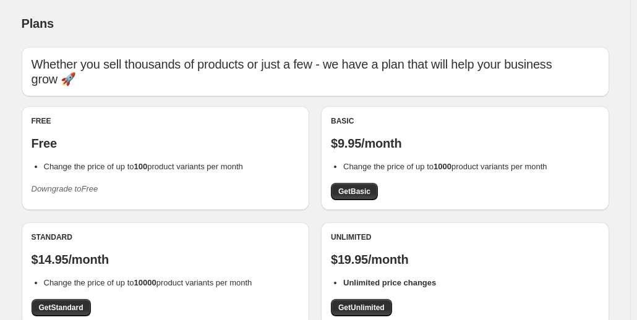 The width and height of the screenshot is (637, 320). I want to click on span: Get Standard, so click(61, 308).